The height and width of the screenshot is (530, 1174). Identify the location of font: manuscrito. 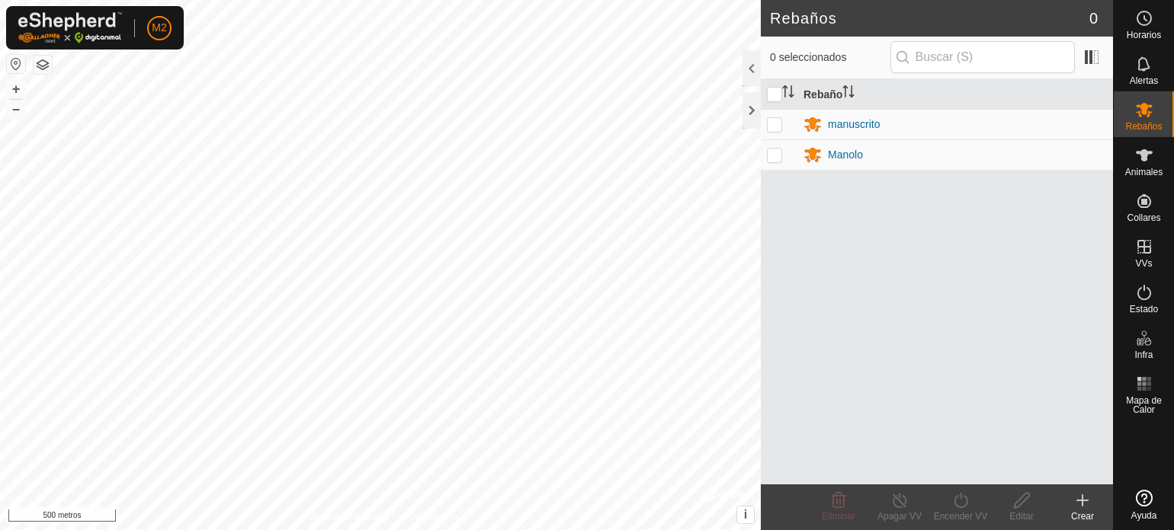
(853, 124).